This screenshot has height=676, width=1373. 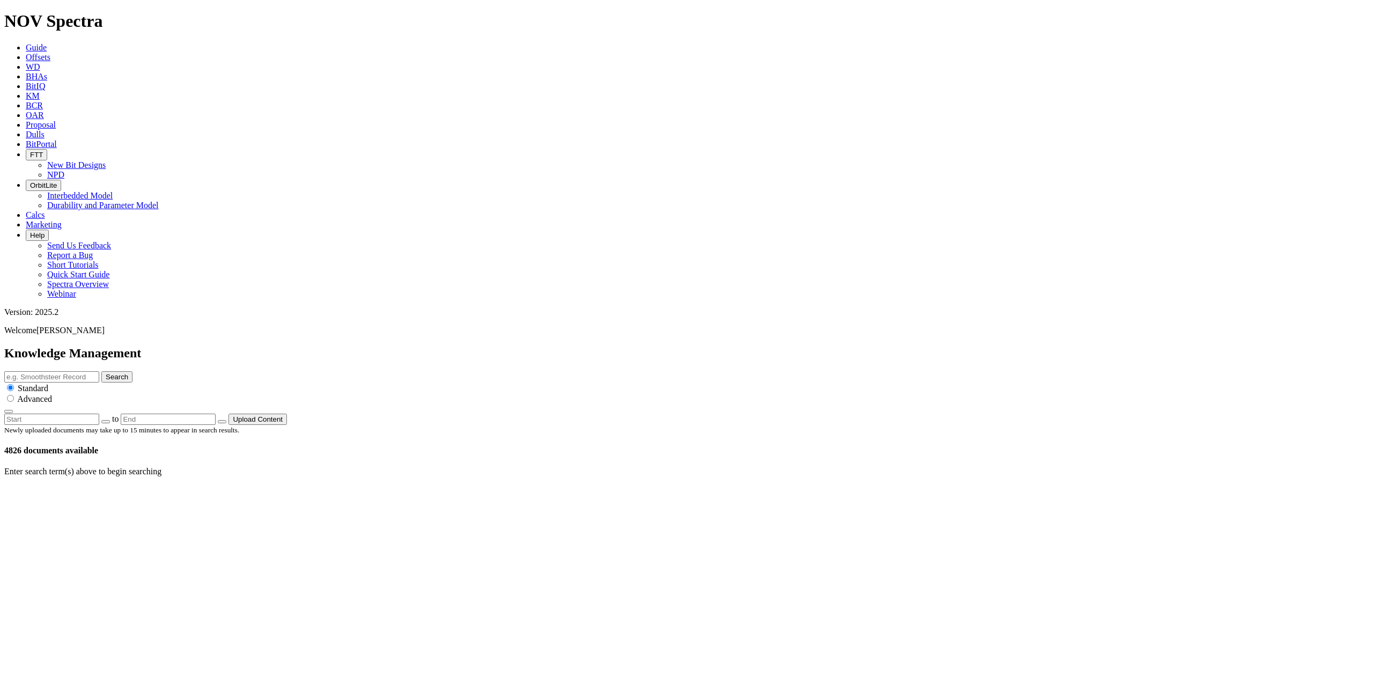 What do you see at coordinates (33, 95) in the screenshot?
I see `span: KM` at bounding box center [33, 95].